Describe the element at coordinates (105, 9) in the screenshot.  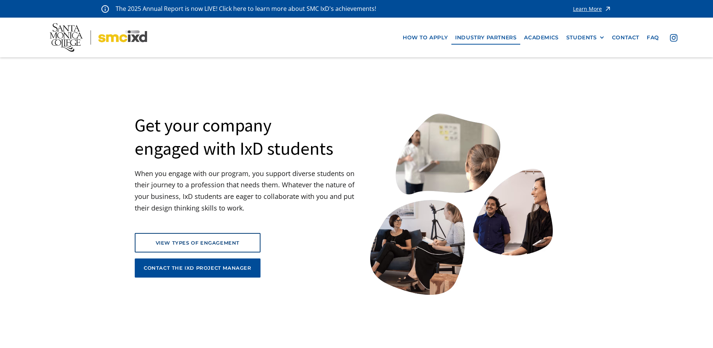
I see `img: icon - information - alert` at that location.